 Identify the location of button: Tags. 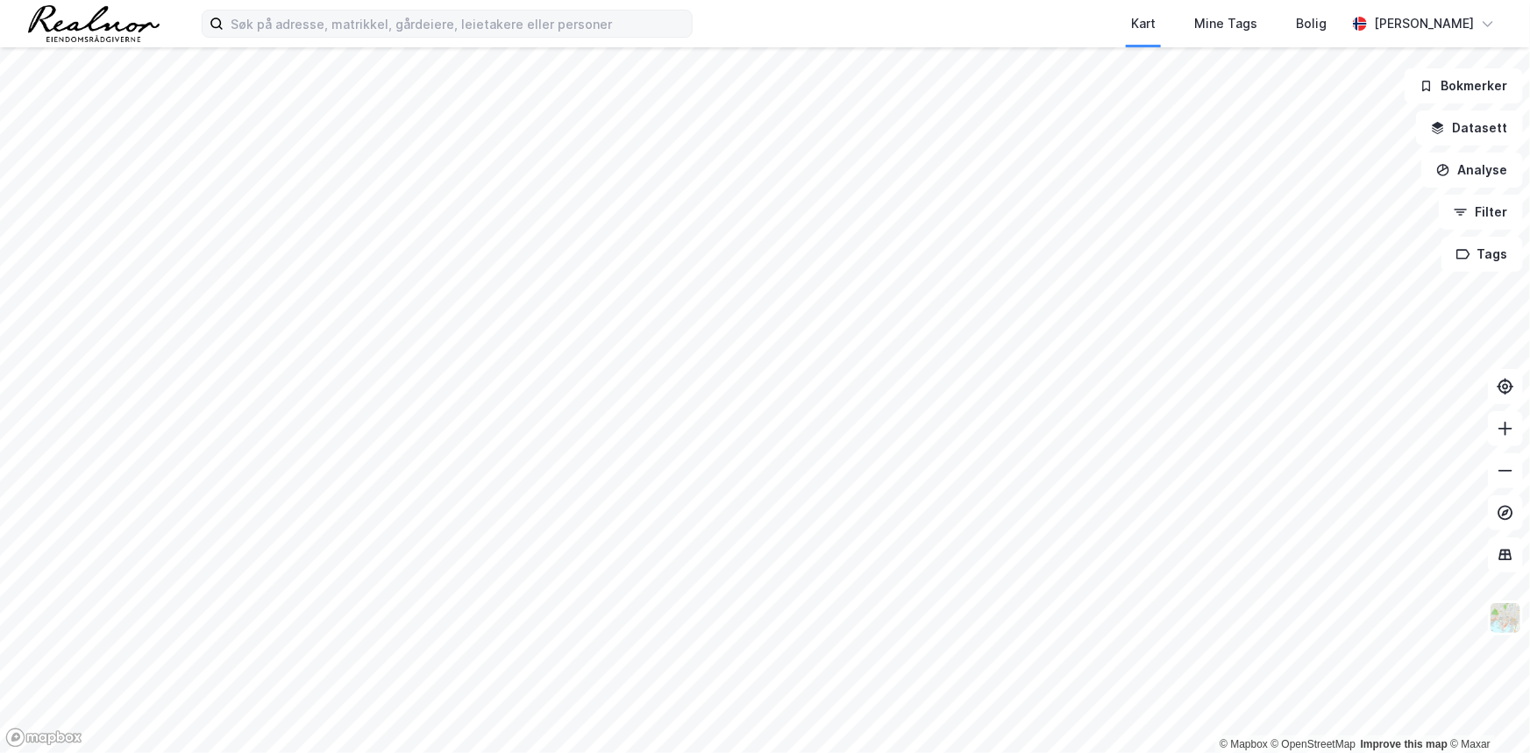
(1482, 254).